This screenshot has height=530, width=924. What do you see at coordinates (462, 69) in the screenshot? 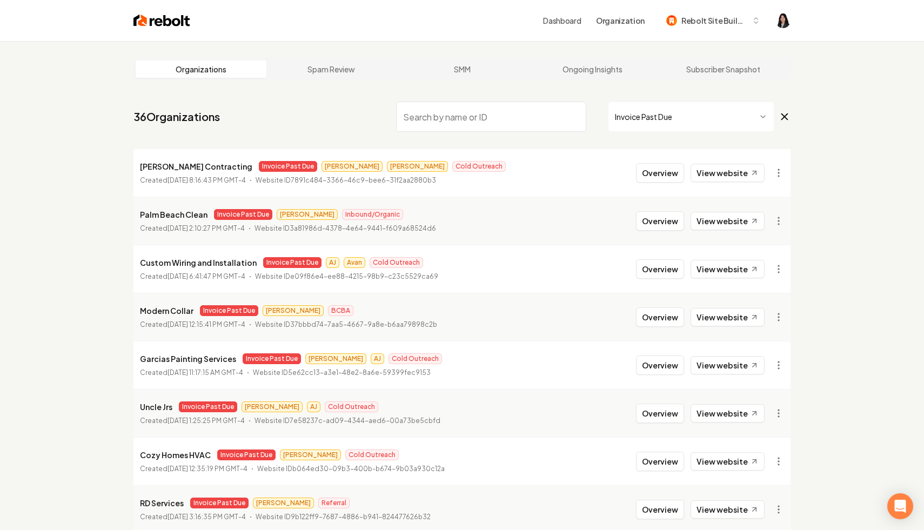
I see `a: SMM` at bounding box center [462, 69].